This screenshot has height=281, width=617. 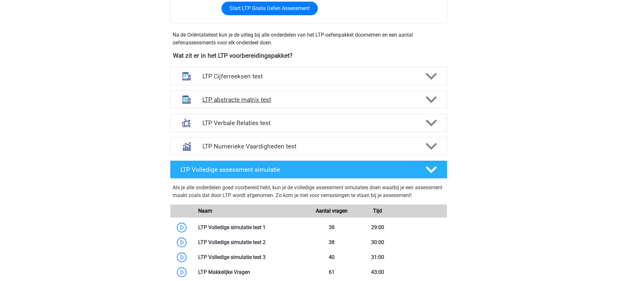 What do you see at coordinates (251, 257) in the screenshot?
I see `div: LTP Volledige simulatie test 3` at bounding box center [251, 257].